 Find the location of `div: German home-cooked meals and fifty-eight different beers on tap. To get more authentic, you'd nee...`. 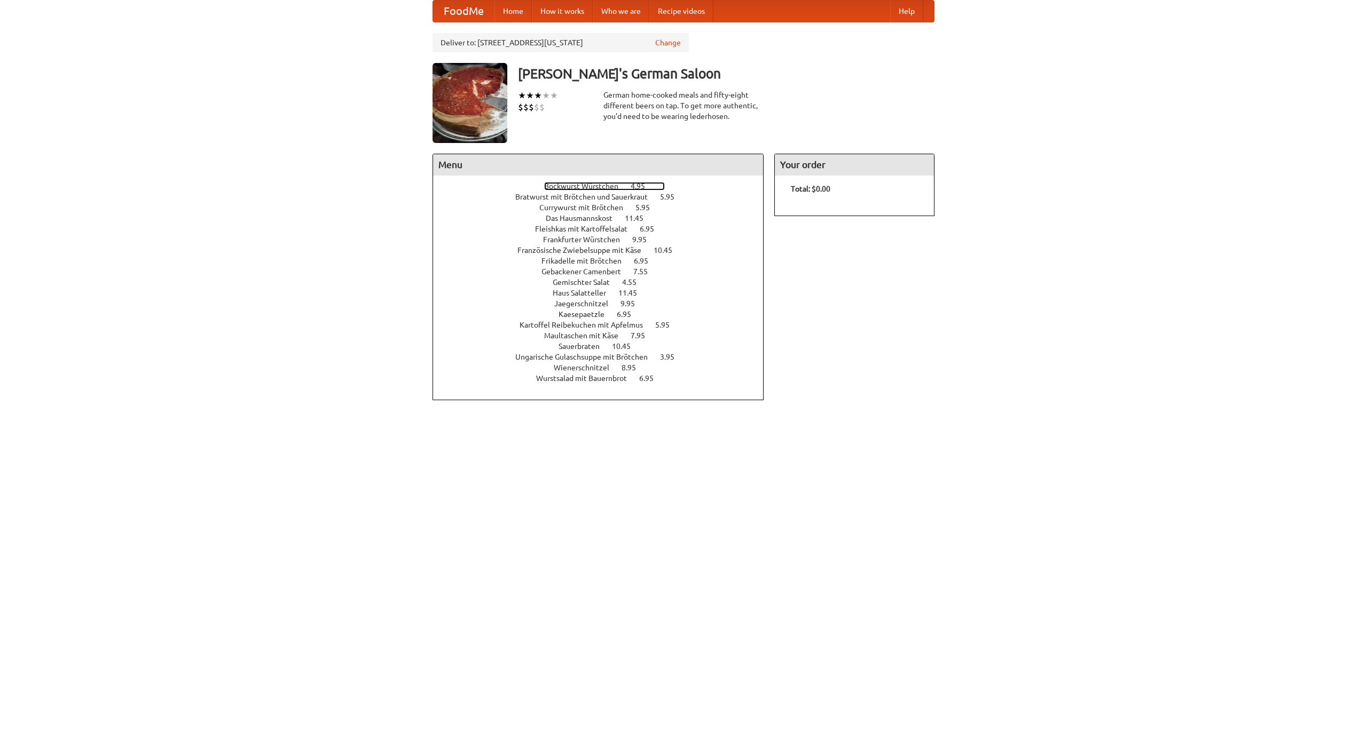

div: German home-cooked meals and fifty-eight different beers on tap. To get more authentic, you'd nee... is located at coordinates (683, 106).